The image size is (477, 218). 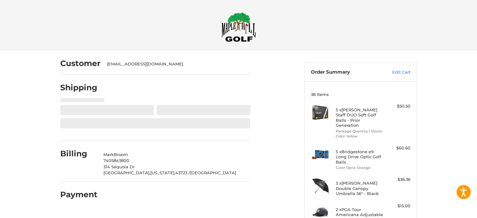 What do you see at coordinates (79, 88) in the screenshot?
I see `h2: Shipping` at bounding box center [79, 88].